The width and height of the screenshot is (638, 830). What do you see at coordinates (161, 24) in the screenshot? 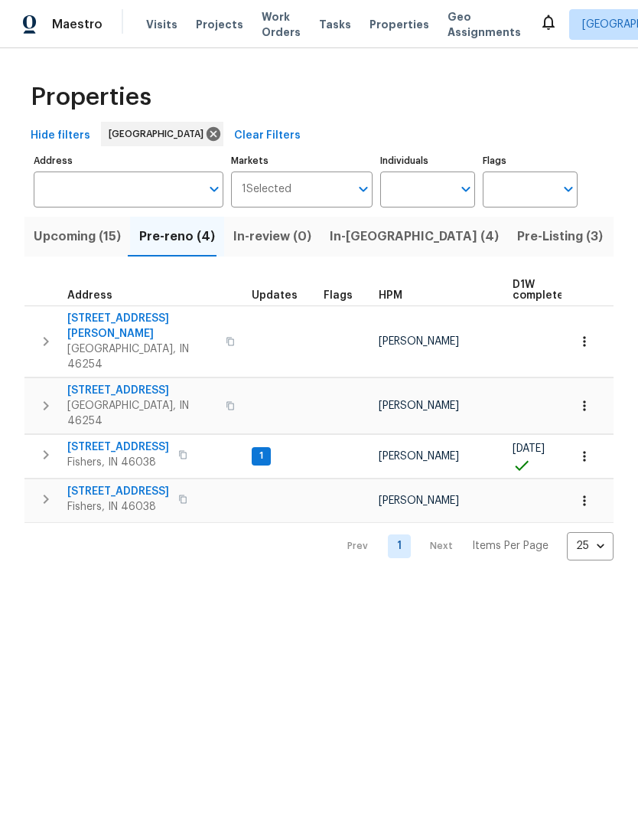
I see `span: Visits` at bounding box center [161, 24].